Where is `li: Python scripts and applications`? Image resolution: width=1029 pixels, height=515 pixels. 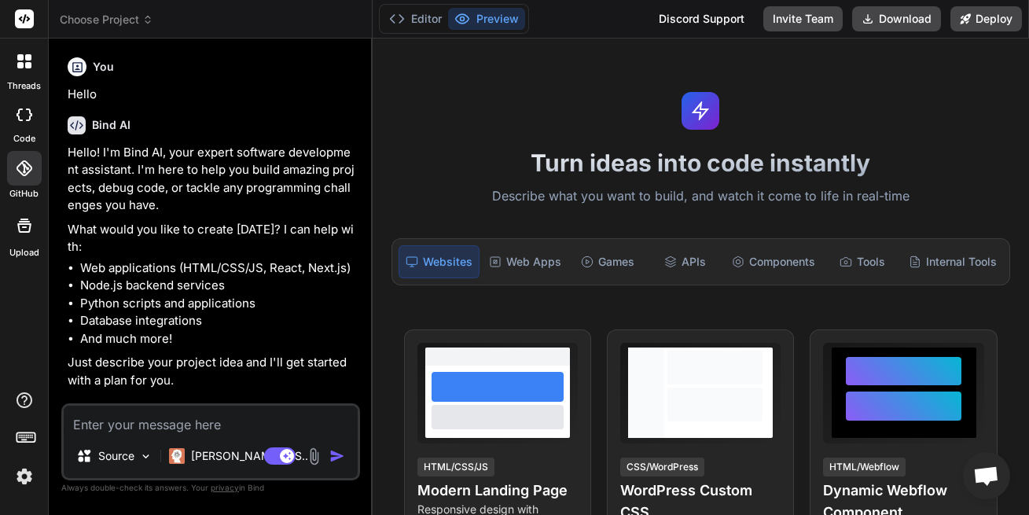 li: Python scripts and applications is located at coordinates (219, 304).